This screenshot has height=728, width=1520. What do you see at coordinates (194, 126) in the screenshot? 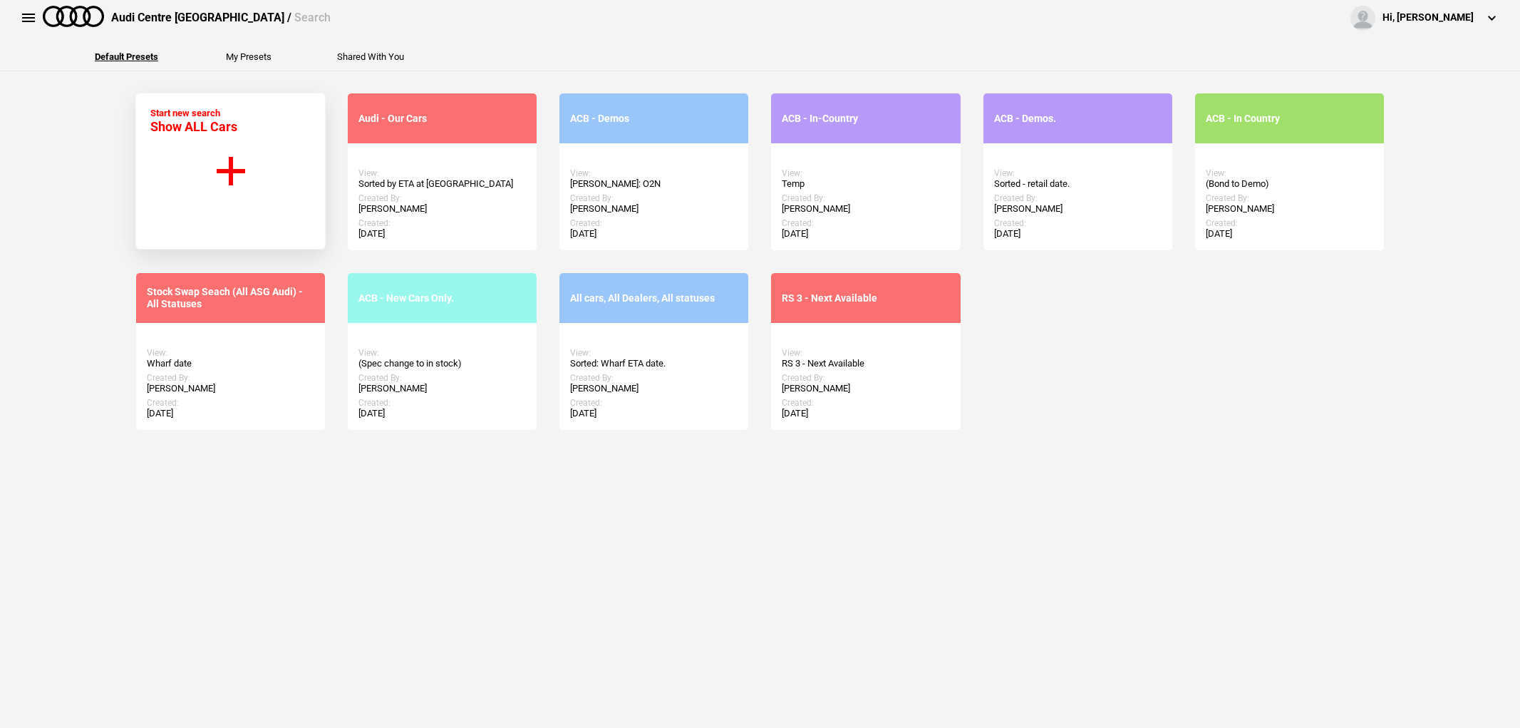
I see `span: Show ALL Cars` at bounding box center [194, 126].